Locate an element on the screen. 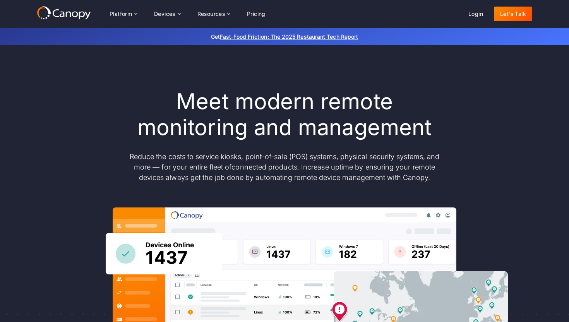 The width and height of the screenshot is (569, 322). div: Platform is located at coordinates (121, 14).